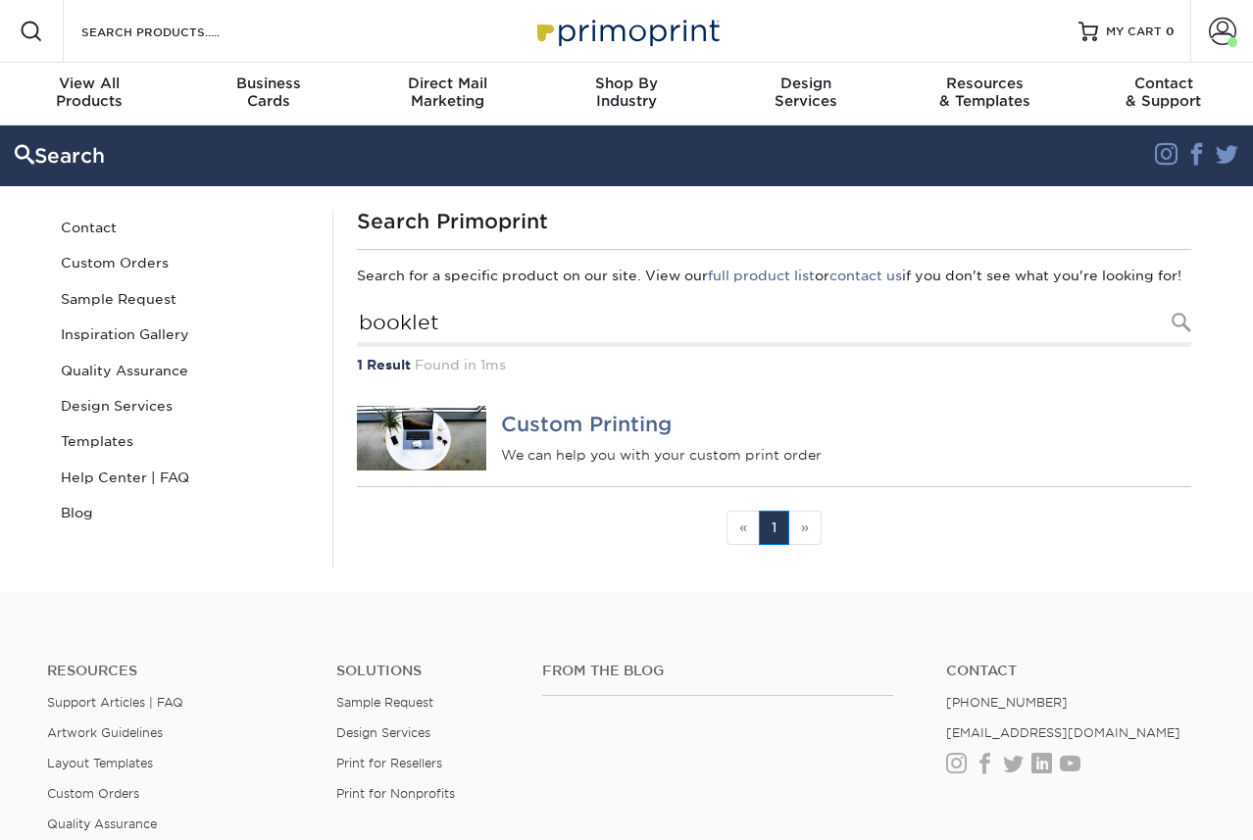 Image resolution: width=1253 pixels, height=840 pixels. What do you see at coordinates (185, 334) in the screenshot?
I see `a: Inspiration Gallery` at bounding box center [185, 334].